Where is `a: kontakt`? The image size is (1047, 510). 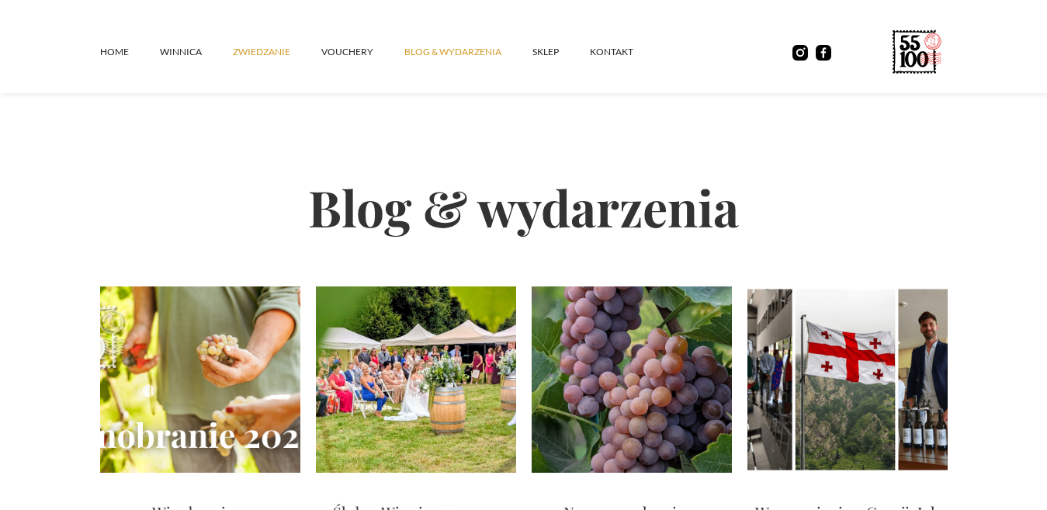 a: kontakt is located at coordinates (627, 52).